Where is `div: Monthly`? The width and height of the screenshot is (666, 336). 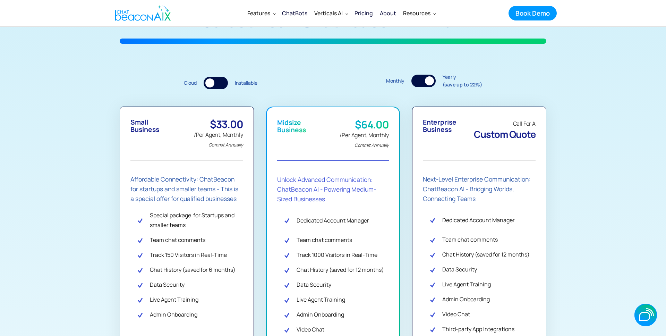 div: Monthly is located at coordinates (395, 81).